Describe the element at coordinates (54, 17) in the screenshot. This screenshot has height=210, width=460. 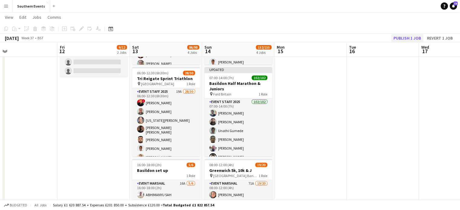
I see `span: Comms` at that location.